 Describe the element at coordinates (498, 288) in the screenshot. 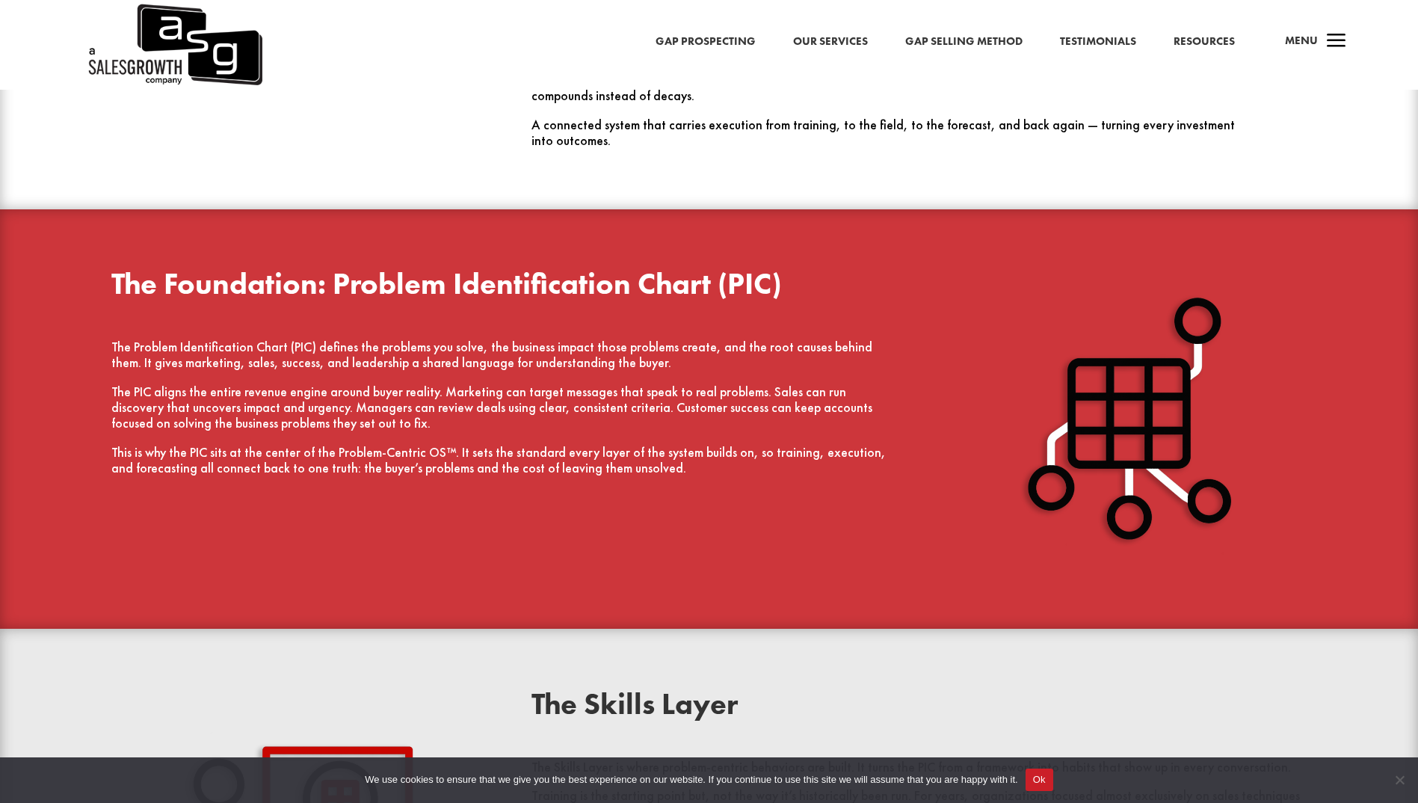

I see `h2: The Foundation: Problem Identification Chart (PIC)` at that location.